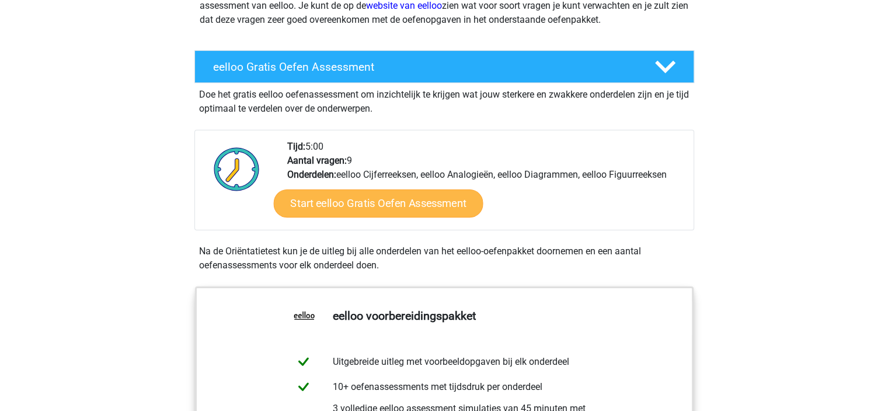 The image size is (888, 411). Describe the element at coordinates (296, 146) in the screenshot. I see `b: Tijd:` at that location.